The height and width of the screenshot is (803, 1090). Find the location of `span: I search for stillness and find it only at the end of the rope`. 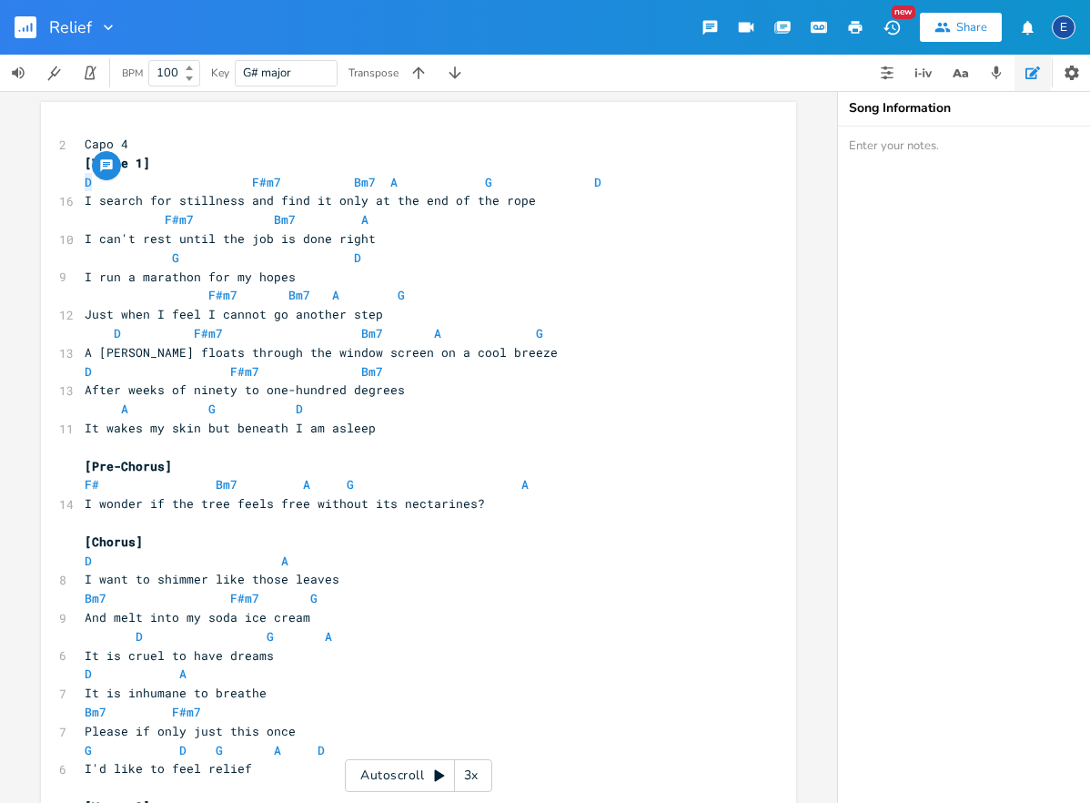

span: I search for stillness and find it only at the end of the rope is located at coordinates (310, 200).